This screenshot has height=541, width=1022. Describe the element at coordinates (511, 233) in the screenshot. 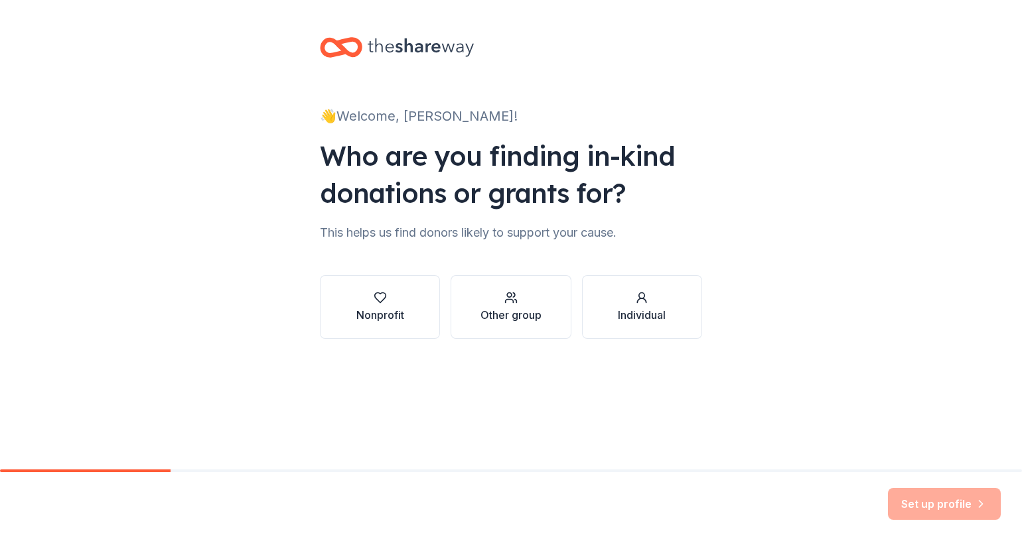

I see `div: This helps us find donors likely to support your cause.` at that location.